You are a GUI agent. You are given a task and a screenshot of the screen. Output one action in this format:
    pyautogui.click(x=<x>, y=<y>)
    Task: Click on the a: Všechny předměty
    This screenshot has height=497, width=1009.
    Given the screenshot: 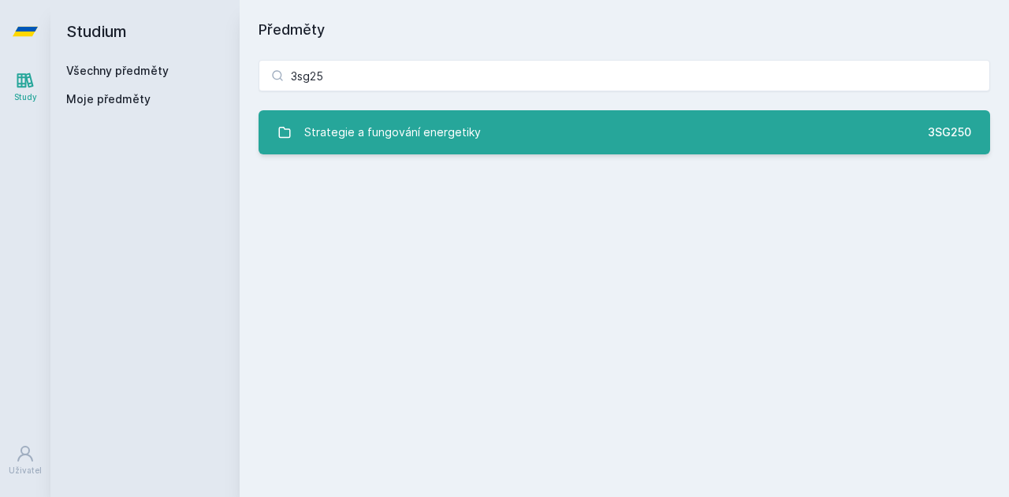 What is the action you would take?
    pyautogui.click(x=117, y=70)
    